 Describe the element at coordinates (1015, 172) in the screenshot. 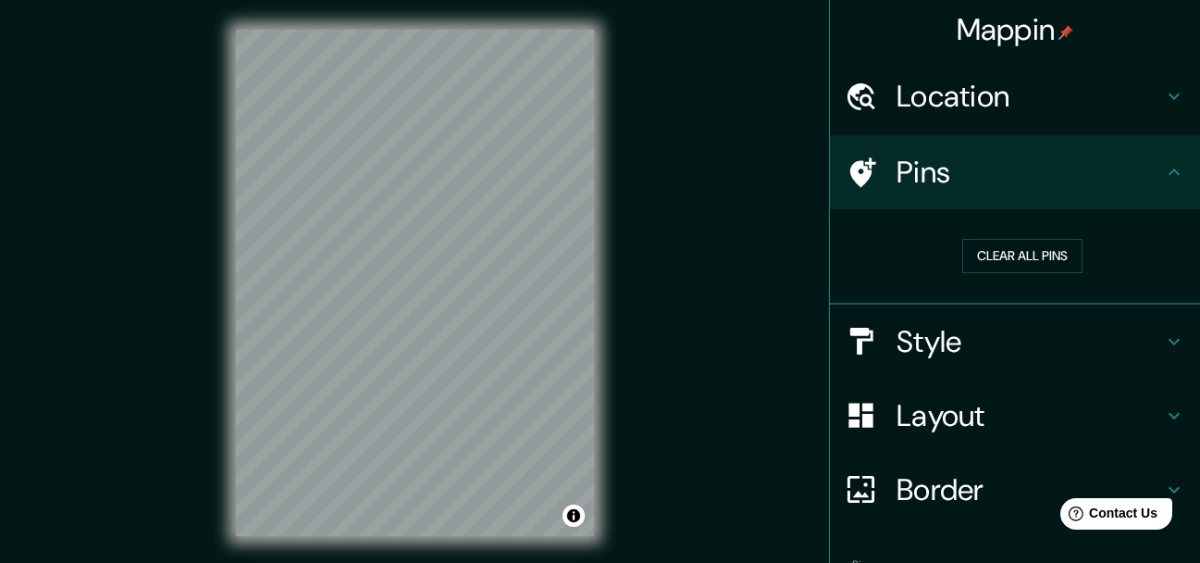

I see `div: Pins` at that location.